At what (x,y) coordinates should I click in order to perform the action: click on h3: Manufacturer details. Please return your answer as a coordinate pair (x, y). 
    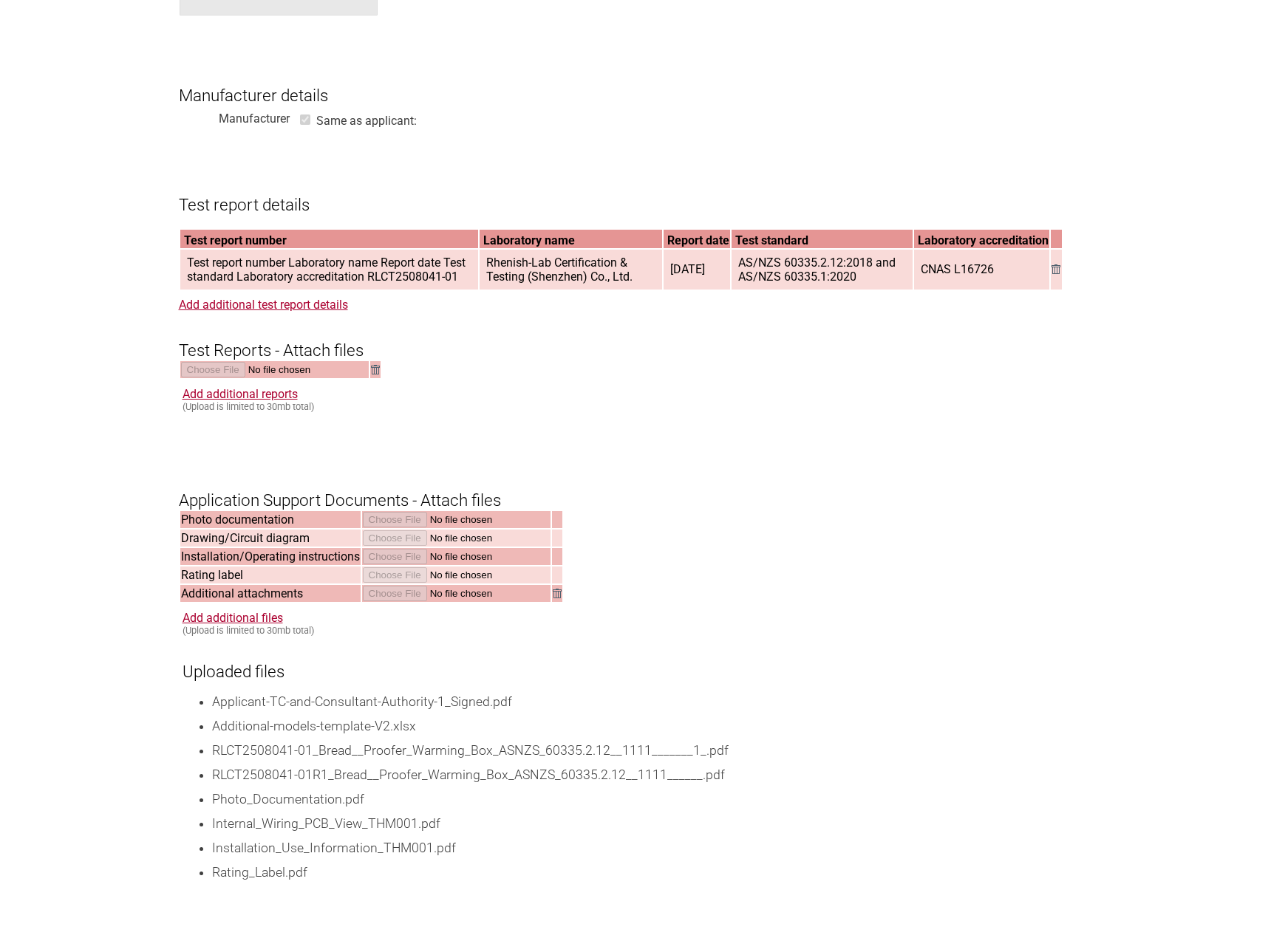
    Looking at the image, I should click on (644, 82).